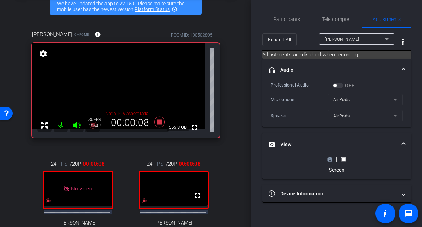 Image resolution: width=422 pixels, height=227 pixels. Describe the element at coordinates (279, 40) in the screenshot. I see `span: Expand All` at that location.